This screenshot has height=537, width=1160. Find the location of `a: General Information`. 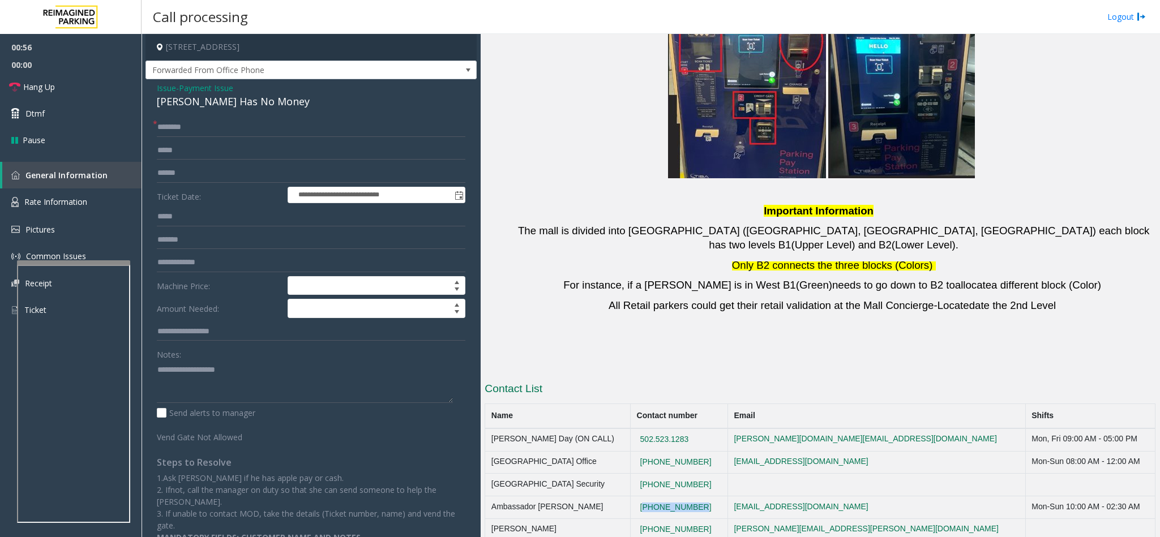

a: General Information is located at coordinates (72, 175).